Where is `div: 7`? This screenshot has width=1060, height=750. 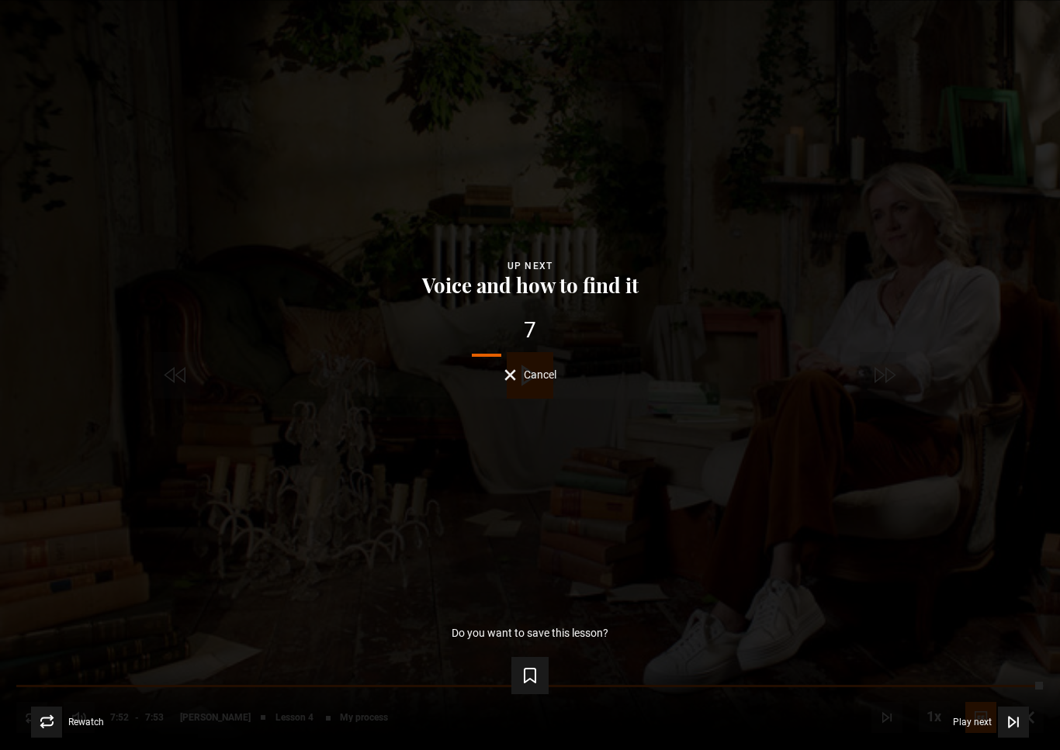 div: 7 is located at coordinates (530, 331).